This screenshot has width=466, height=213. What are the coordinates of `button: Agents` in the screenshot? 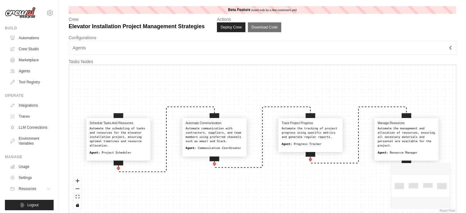 It's located at (262, 48).